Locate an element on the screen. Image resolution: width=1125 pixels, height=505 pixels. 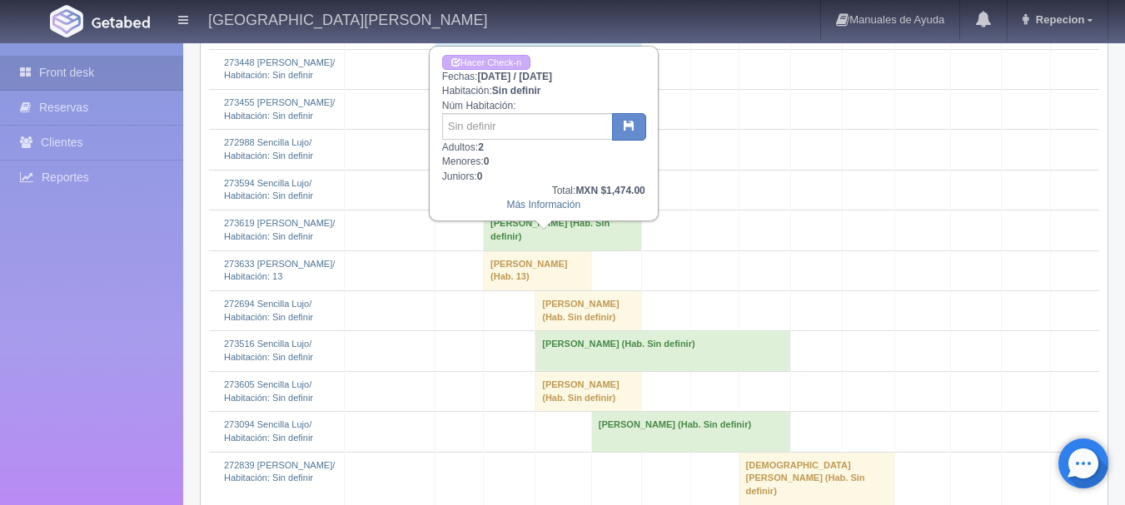
div: Fechas: Habitación: Núm Habitación: Adultos: Menores: Juniors: is located at coordinates (544, 133).